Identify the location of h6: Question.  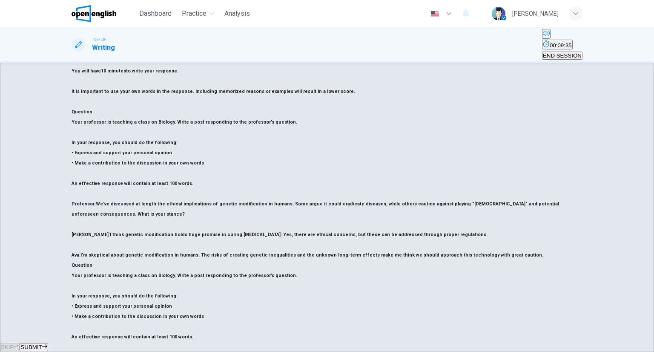
(327, 265).